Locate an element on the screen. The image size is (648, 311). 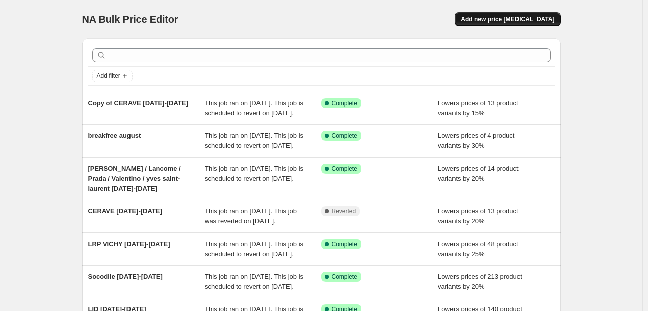
span: Lowers prices of 48 product variants by 25% is located at coordinates (478, 249).